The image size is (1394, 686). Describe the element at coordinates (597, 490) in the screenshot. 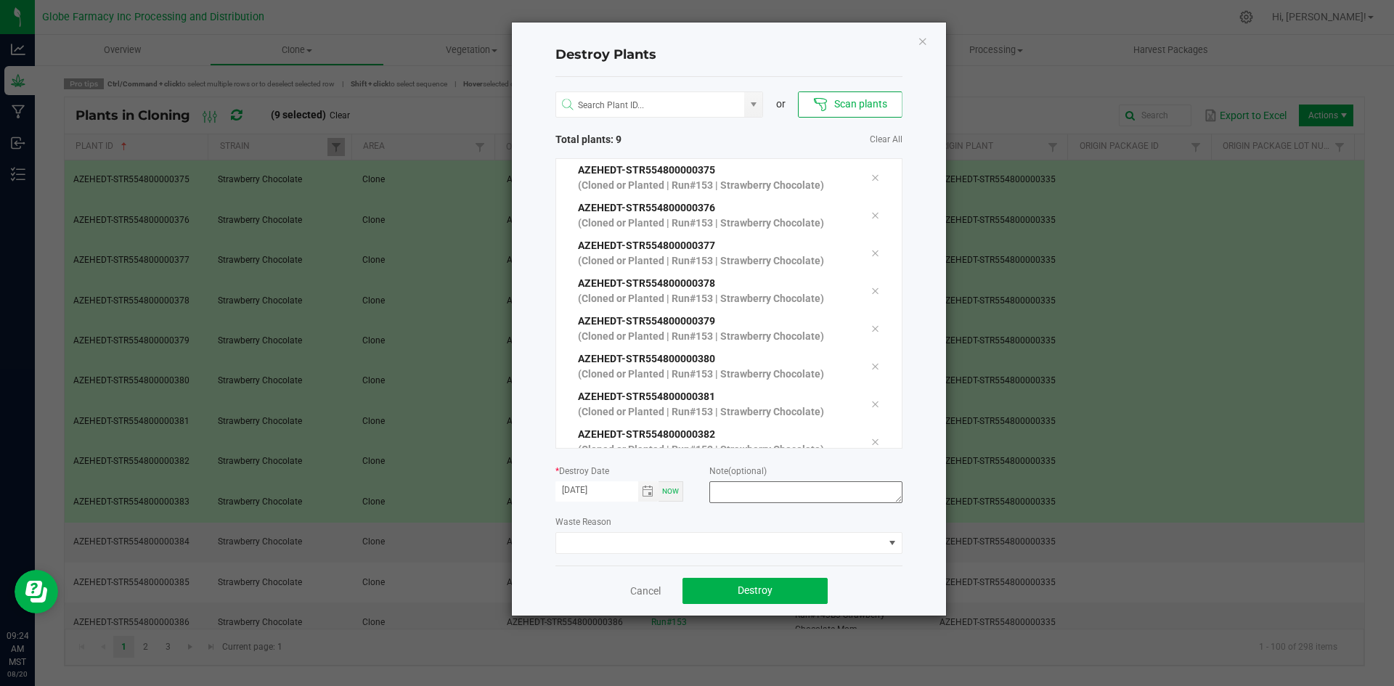

I see `input: Date` at that location.